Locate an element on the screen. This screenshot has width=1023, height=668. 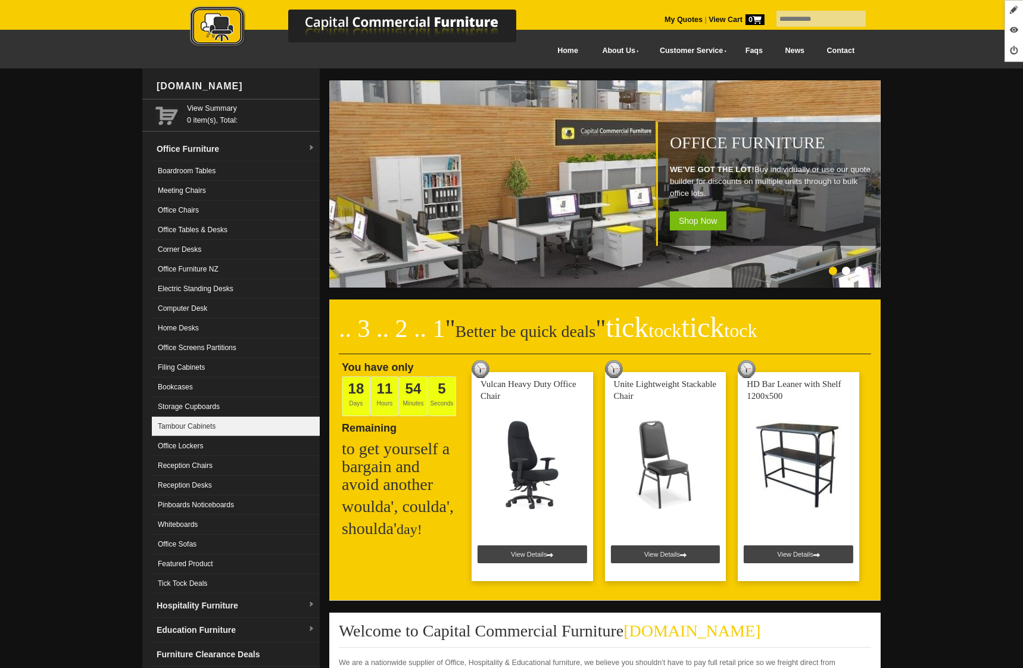
a: Office Furniture WE'VE GOT THE LOT!Buy individually or use our quote builder for discounts on mul... is located at coordinates (606, 285).